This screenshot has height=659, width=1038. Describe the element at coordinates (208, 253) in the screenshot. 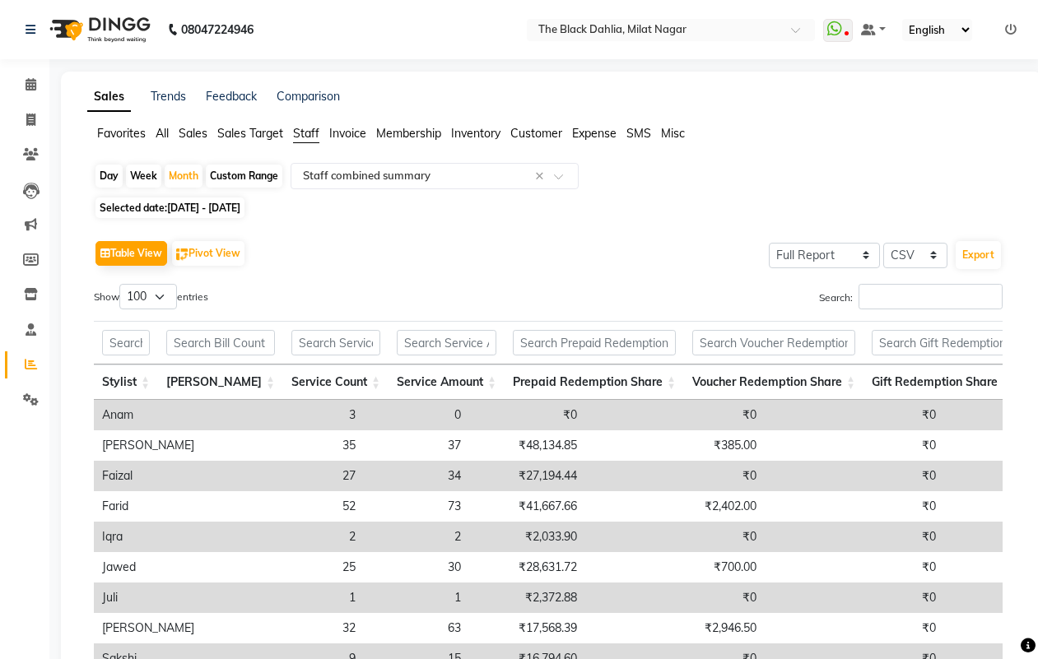

I see `button: Pivot View` at that location.